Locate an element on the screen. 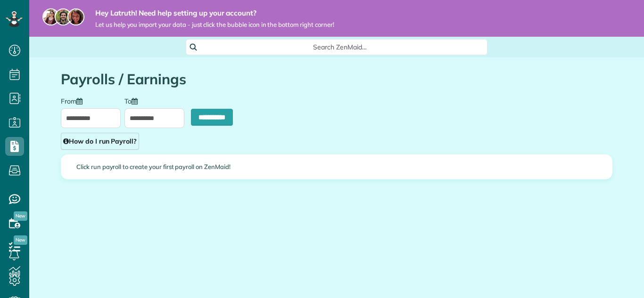  label: To is located at coordinates (133, 100).